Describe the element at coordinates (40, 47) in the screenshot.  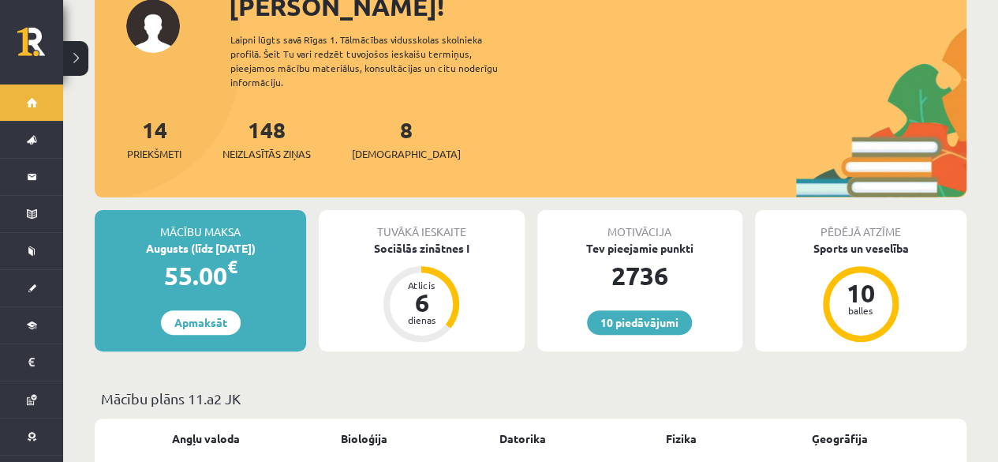
I see `a: Rīgas 1. Tālmācības vidusskola` at that location.